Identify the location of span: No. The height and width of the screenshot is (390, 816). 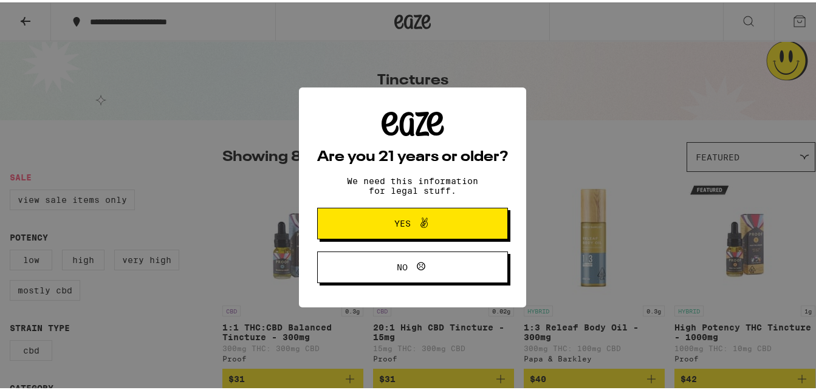
(402, 265).